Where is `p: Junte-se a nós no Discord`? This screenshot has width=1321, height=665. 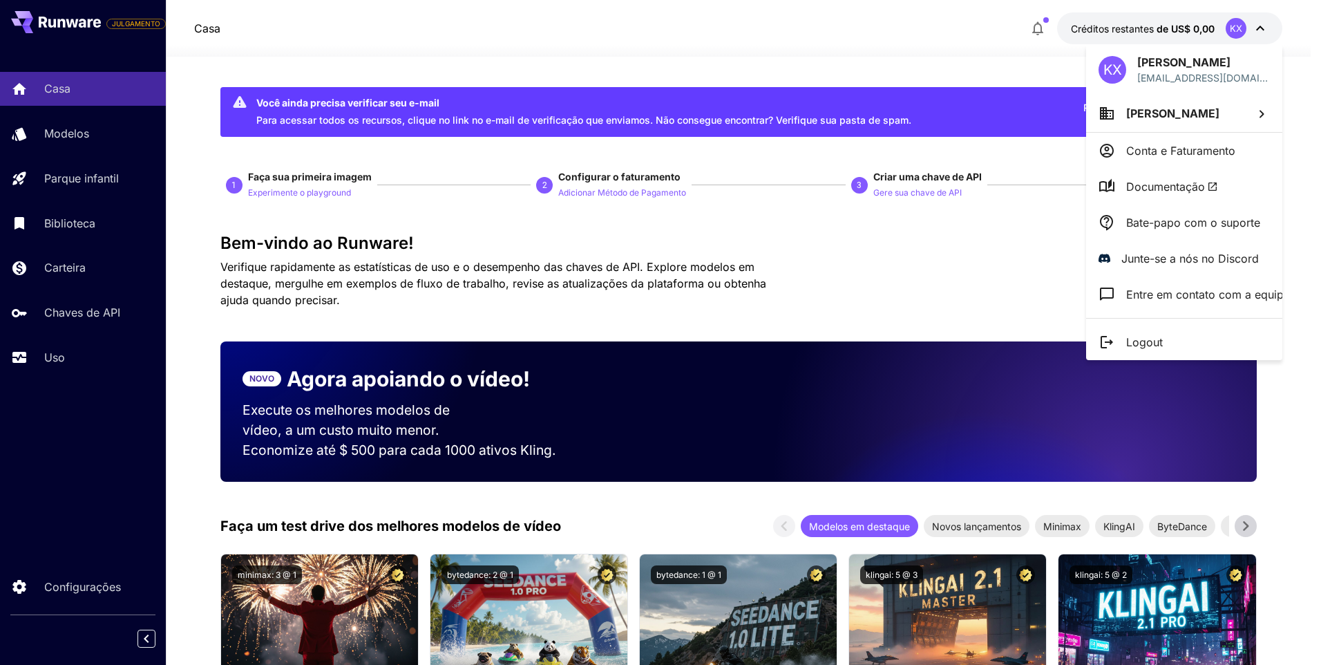
p: Junte-se a nós no Discord is located at coordinates (1190, 258).